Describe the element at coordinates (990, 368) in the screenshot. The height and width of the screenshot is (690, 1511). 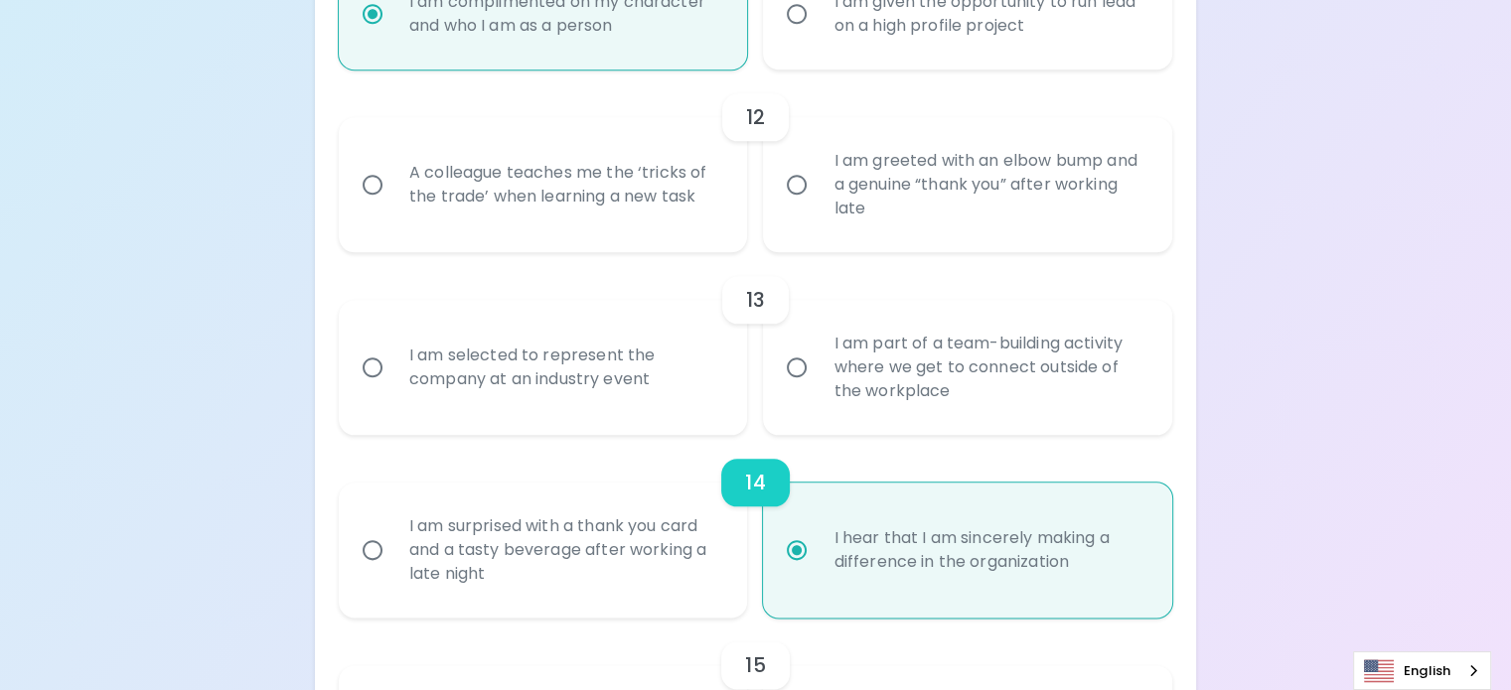
I see `div: I am part of a team-building activity where we get to connect outside of the workplace` at that location.